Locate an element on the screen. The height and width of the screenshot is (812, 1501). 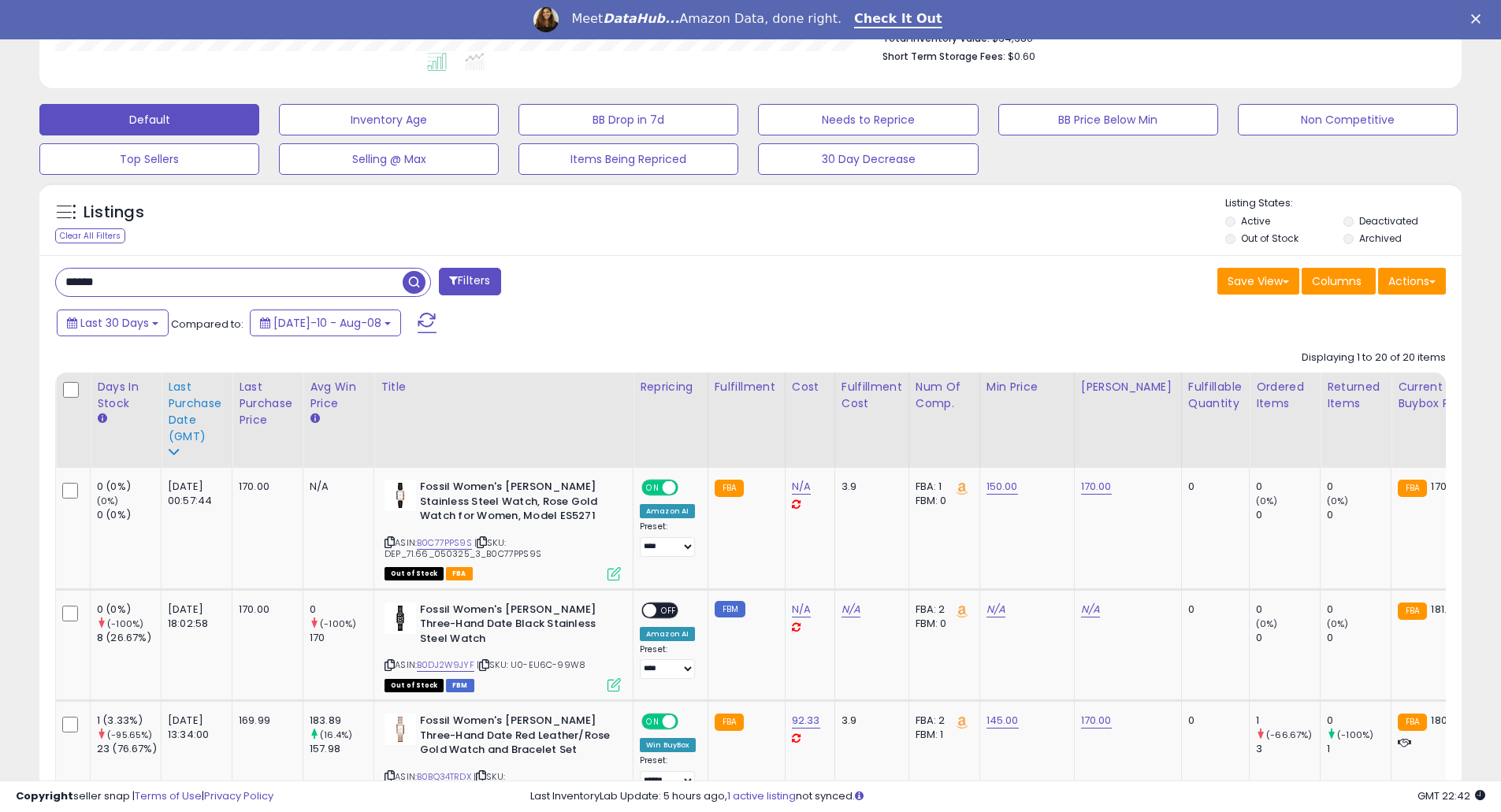
div: 170 is located at coordinates (341, 638).